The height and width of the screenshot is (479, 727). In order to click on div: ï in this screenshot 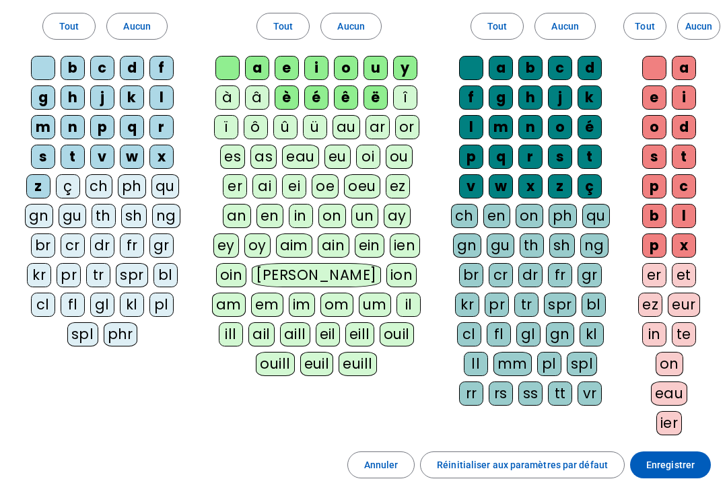, I will do `click(226, 127)`.